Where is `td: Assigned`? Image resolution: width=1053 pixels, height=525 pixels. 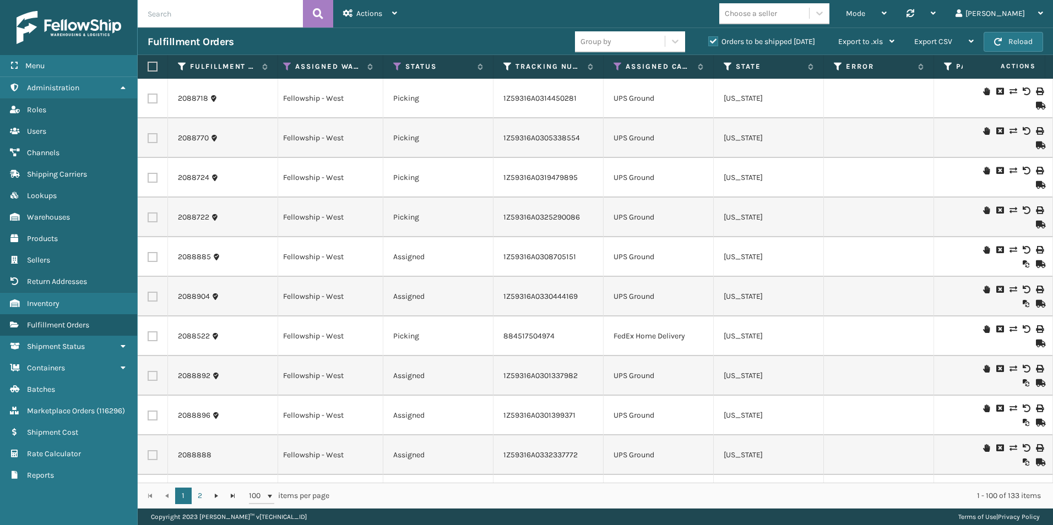
td: Assigned is located at coordinates (438, 297).